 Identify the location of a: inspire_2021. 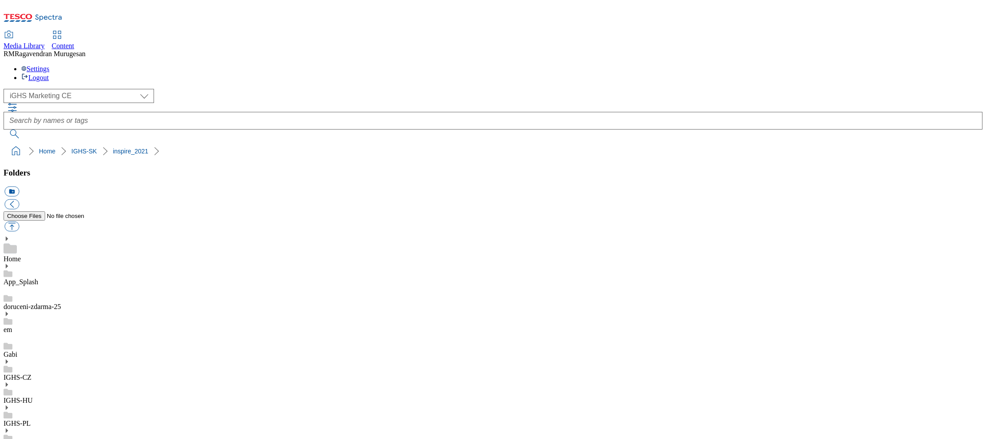
(131, 151).